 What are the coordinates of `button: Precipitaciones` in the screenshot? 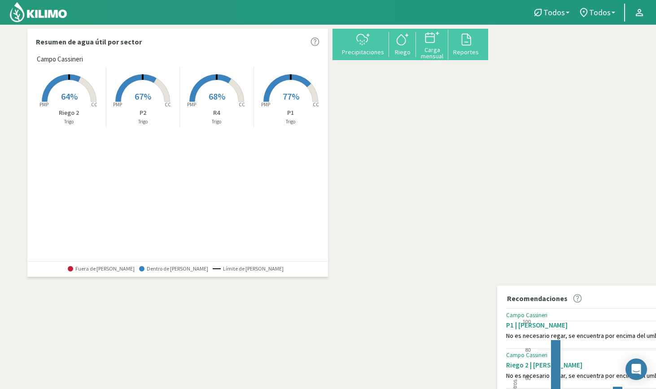 It's located at (363, 44).